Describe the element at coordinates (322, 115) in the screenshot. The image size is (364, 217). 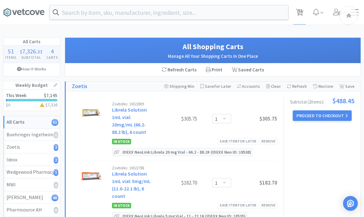
I see `button: Proceed to Checkout` at that location.